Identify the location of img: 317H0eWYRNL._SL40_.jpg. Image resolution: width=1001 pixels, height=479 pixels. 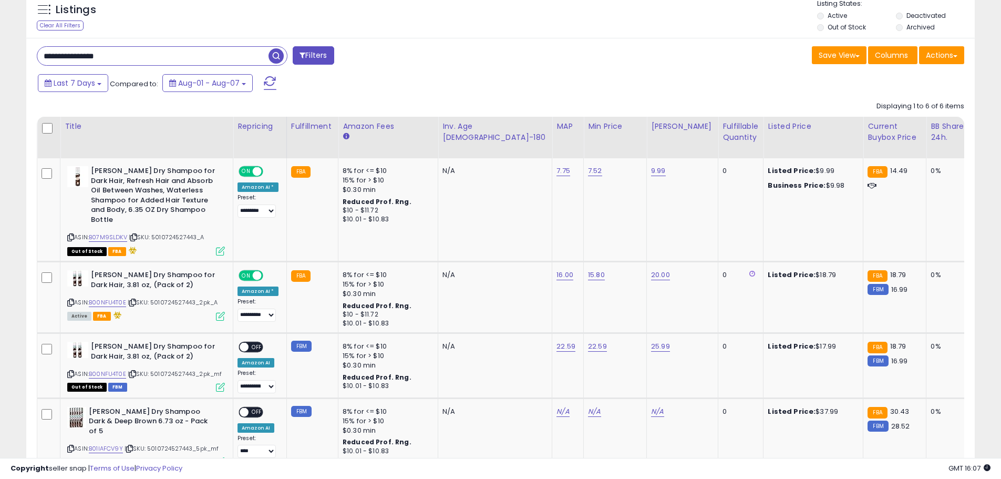
(78, 177).